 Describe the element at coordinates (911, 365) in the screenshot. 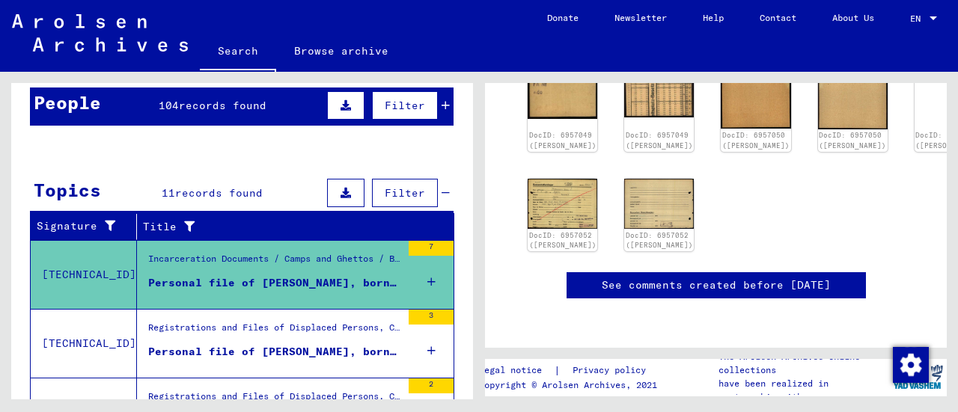

I see `img: Change consent` at that location.